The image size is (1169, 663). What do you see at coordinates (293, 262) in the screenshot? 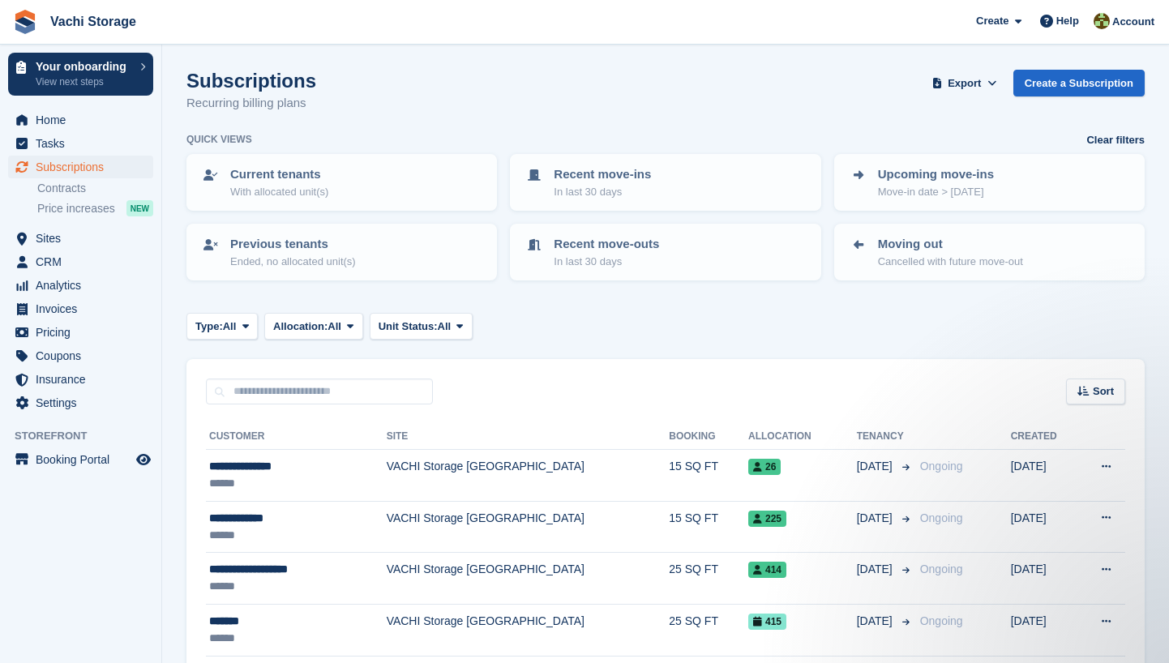
I see `p: Ended, no allocated unit(s)` at bounding box center [293, 262].